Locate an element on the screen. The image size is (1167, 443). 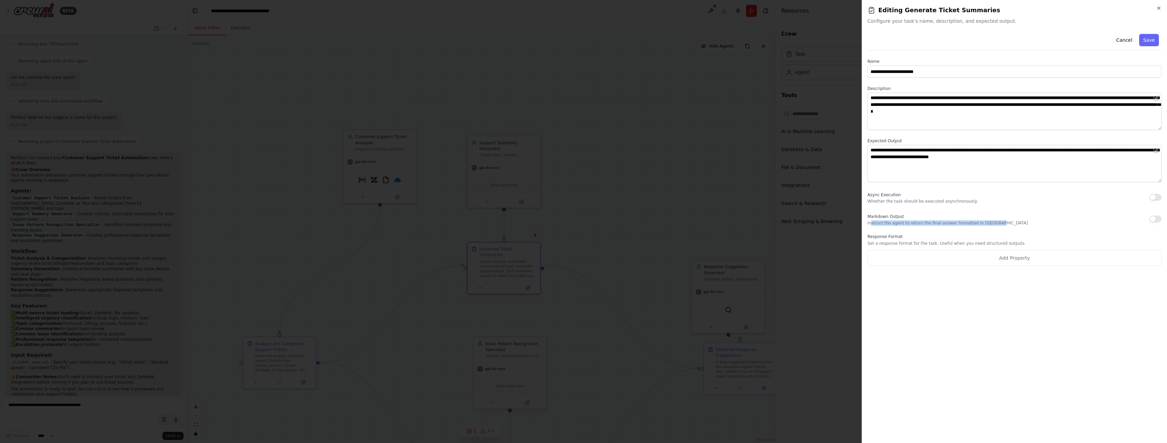
span: Configure your task's name, description, and expected output. is located at coordinates (1014, 21).